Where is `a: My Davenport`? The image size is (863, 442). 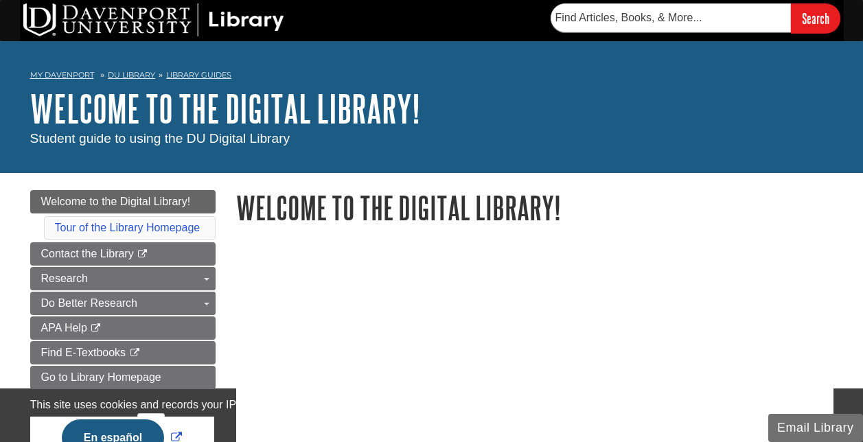
a: My Davenport is located at coordinates (62, 75).